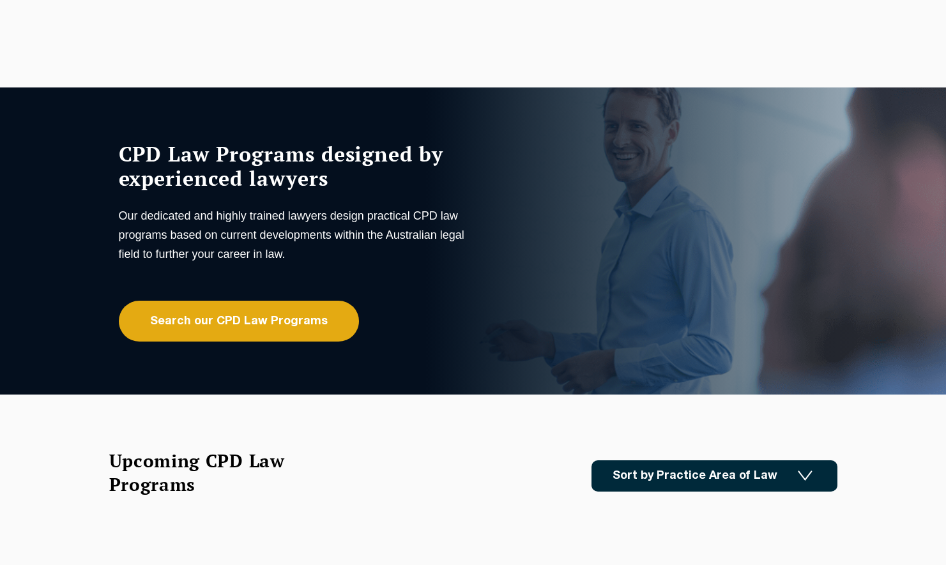 The image size is (946, 565). I want to click on h2: Upcoming CPD Law Programs, so click(213, 473).